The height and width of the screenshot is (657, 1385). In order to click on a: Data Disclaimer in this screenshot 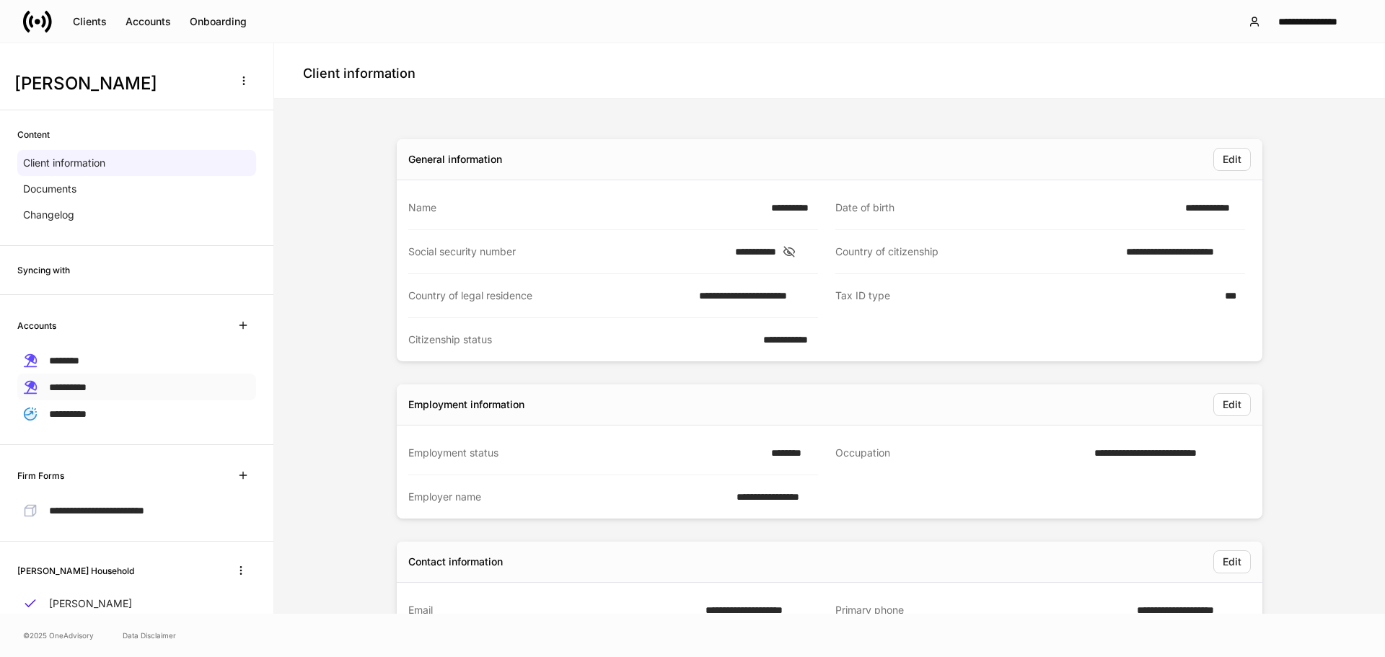, I will do `click(149, 636)`.